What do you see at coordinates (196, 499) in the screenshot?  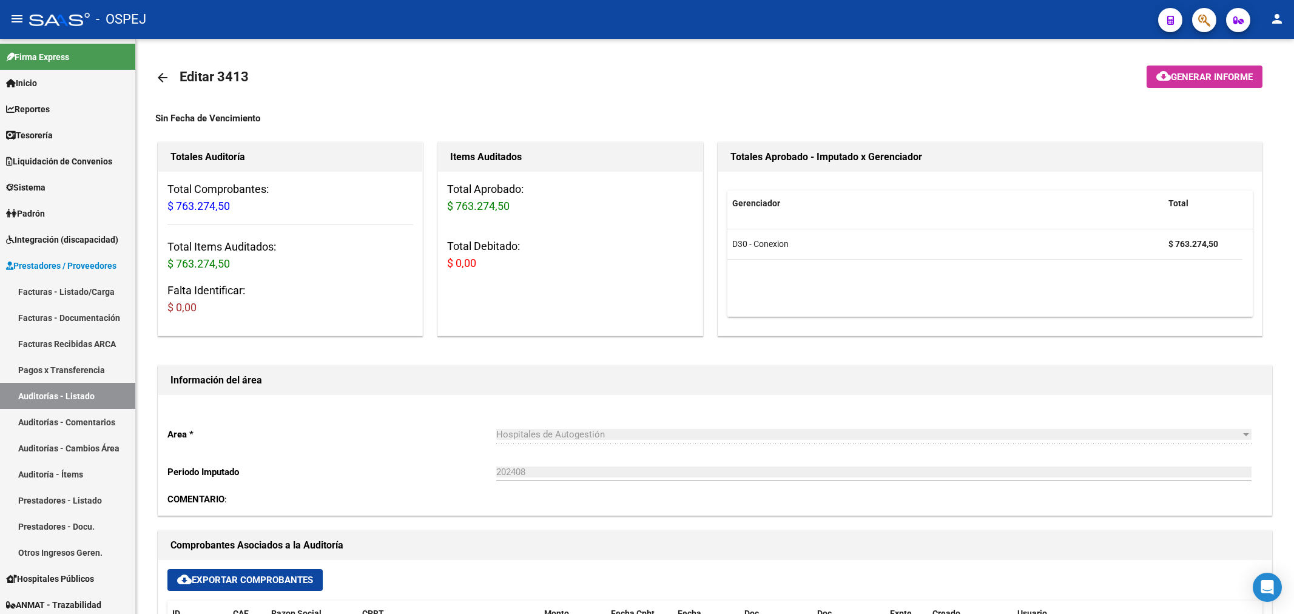 I see `strong: COMENTARIO` at bounding box center [196, 499].